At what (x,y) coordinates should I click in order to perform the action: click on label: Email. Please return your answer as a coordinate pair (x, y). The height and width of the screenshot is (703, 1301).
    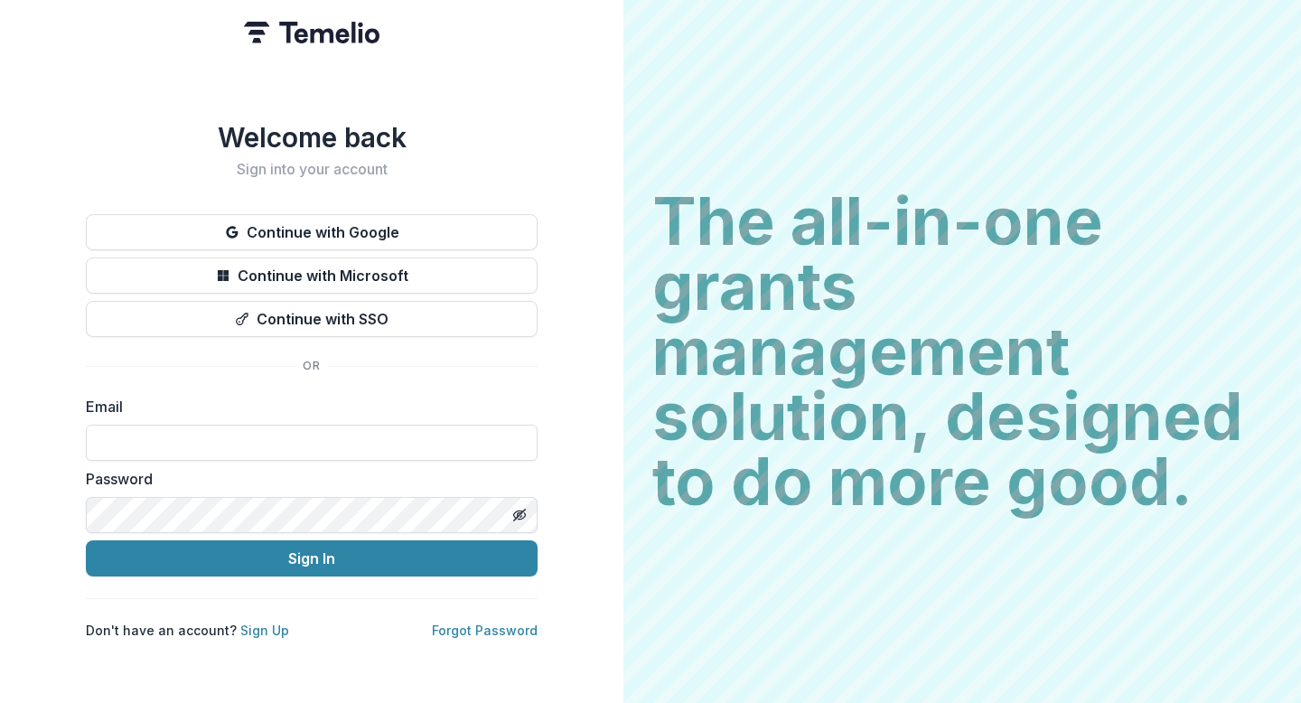
    Looking at the image, I should click on (306, 406).